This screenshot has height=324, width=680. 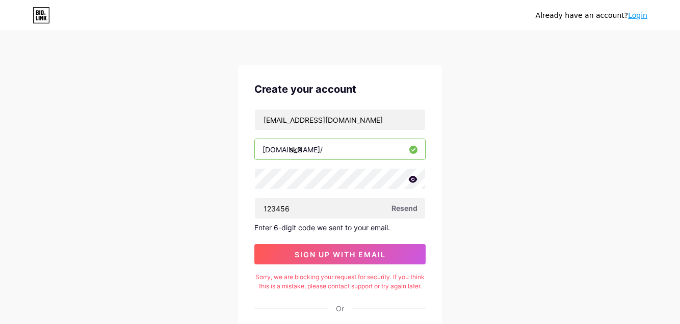 What do you see at coordinates (340, 308) in the screenshot?
I see `div: Or` at bounding box center [340, 308].